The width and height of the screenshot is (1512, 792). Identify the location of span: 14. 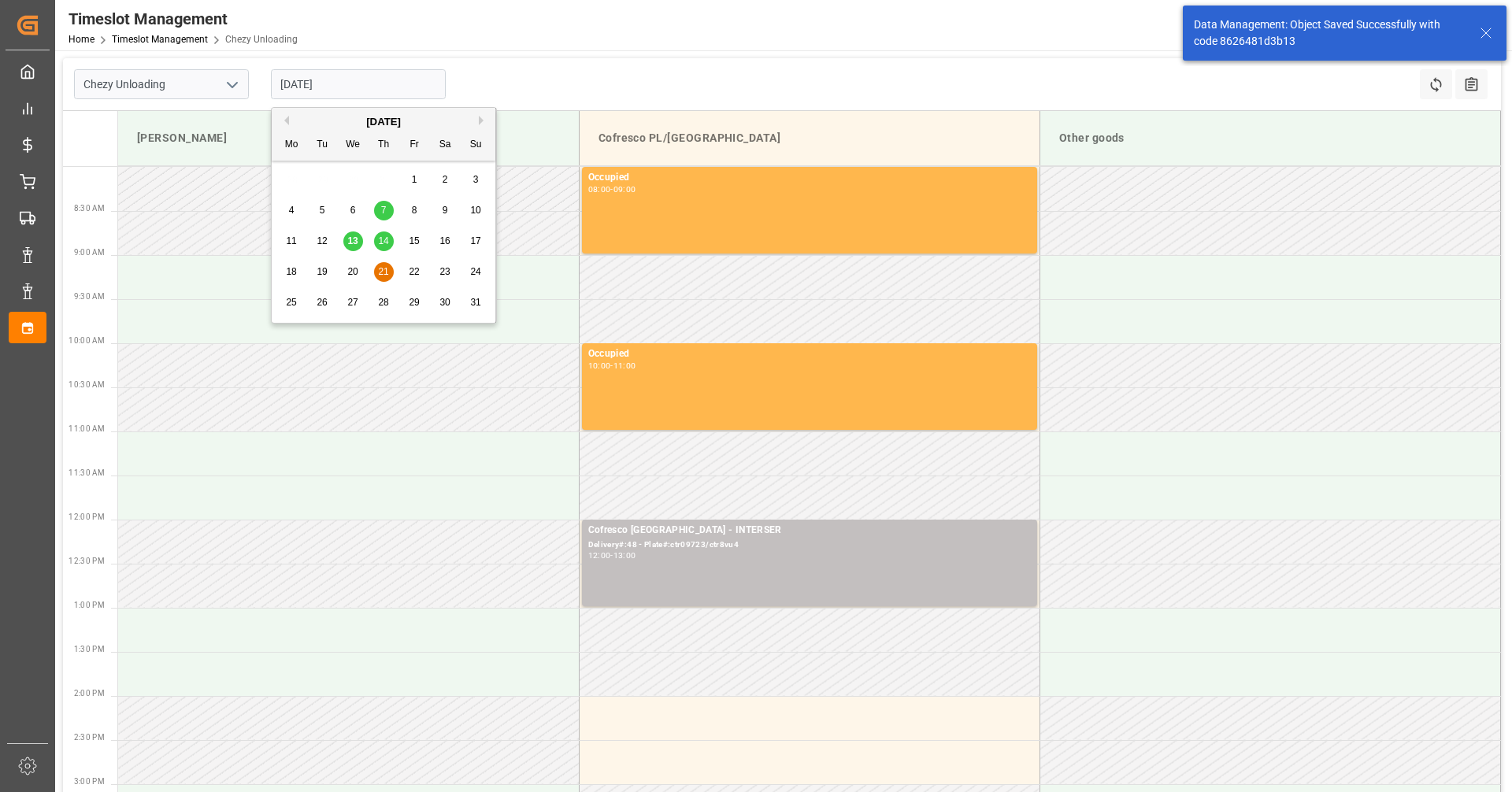
(383, 241).